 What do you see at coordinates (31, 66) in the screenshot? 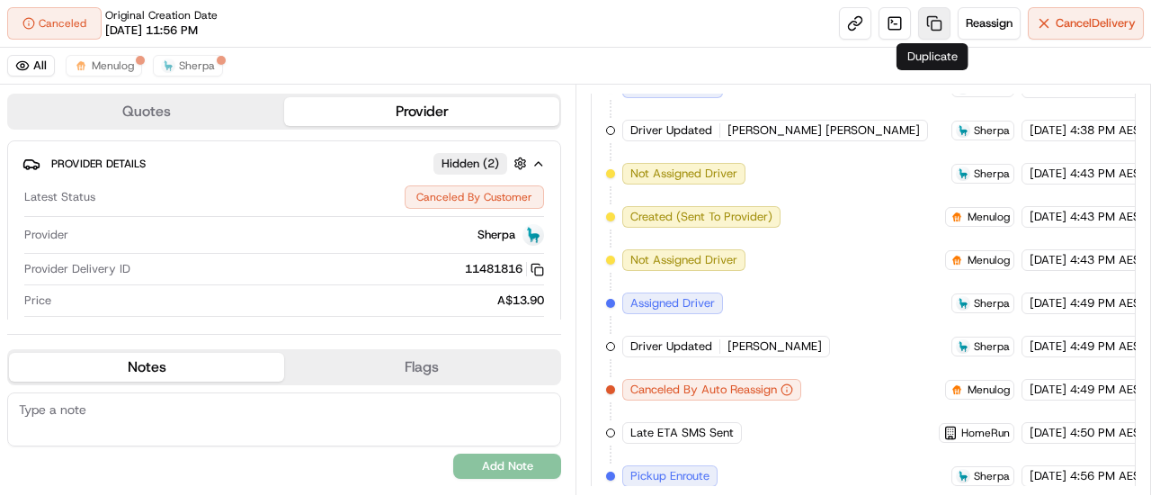
I see `button: All` at bounding box center [31, 66].